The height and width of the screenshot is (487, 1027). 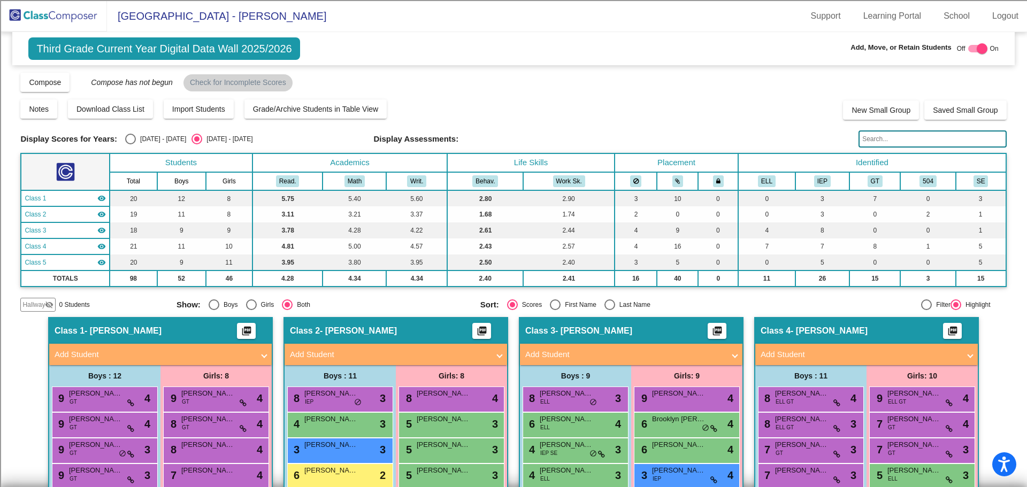 I want to click on div: Girls: 10, so click(x=922, y=376).